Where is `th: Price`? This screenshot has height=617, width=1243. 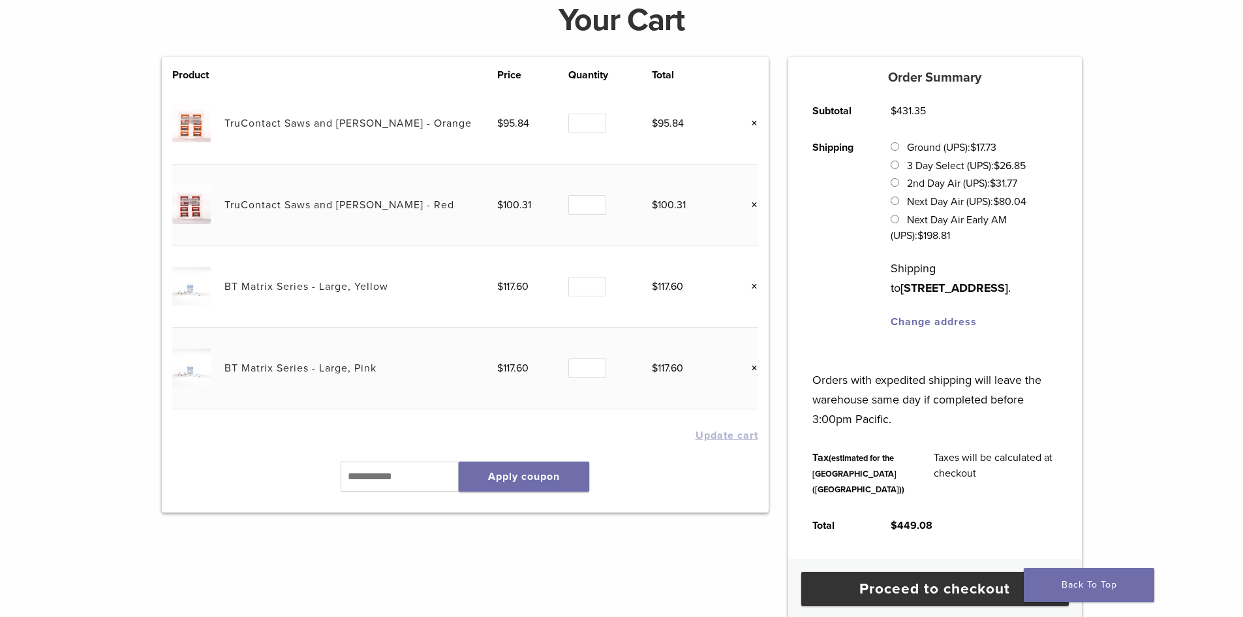 th: Price is located at coordinates (533, 75).